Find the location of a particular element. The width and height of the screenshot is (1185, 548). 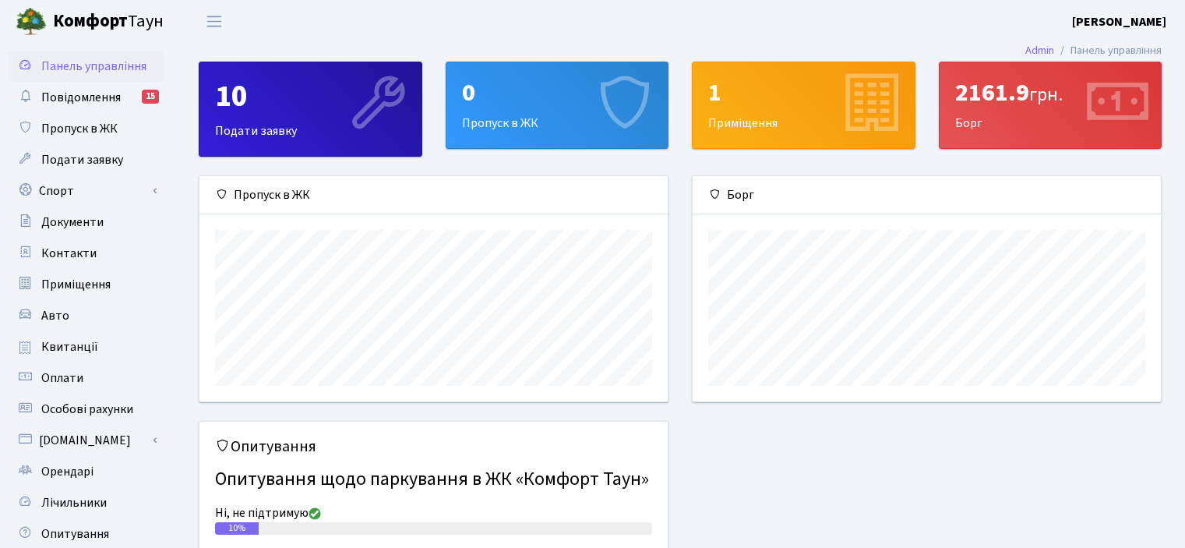

div: 10 is located at coordinates (310, 97).